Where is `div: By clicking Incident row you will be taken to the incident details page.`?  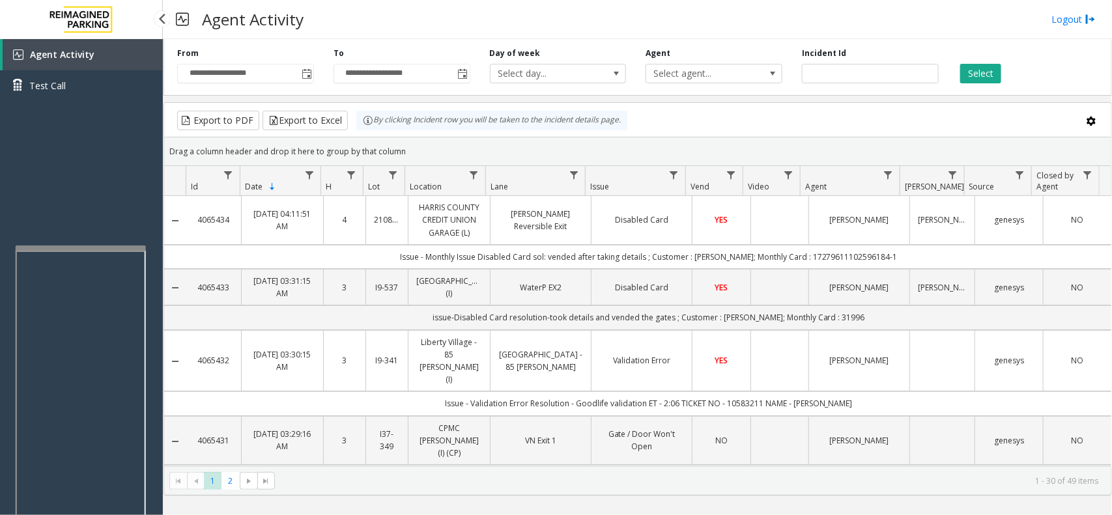
div: By clicking Incident row you will be taken to the incident details page. is located at coordinates (492, 121).